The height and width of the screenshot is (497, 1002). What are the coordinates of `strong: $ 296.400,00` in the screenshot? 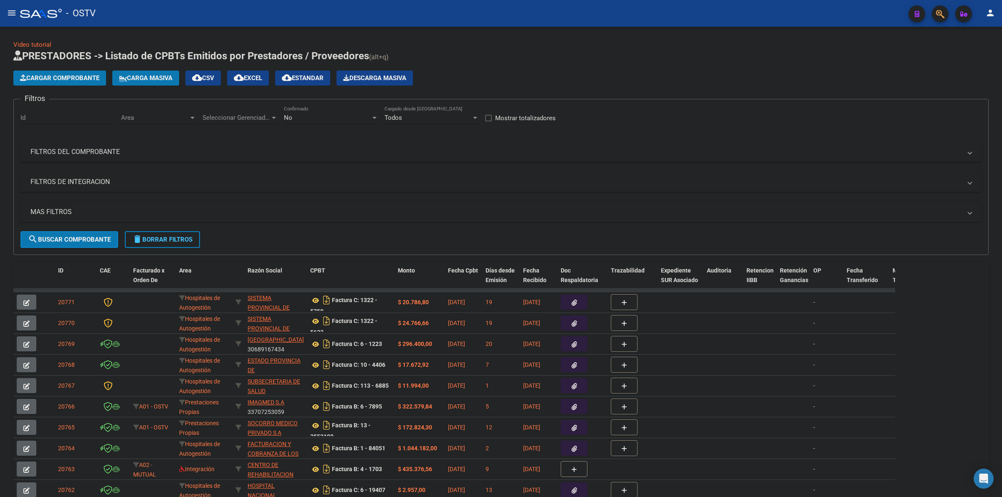 It's located at (415, 344).